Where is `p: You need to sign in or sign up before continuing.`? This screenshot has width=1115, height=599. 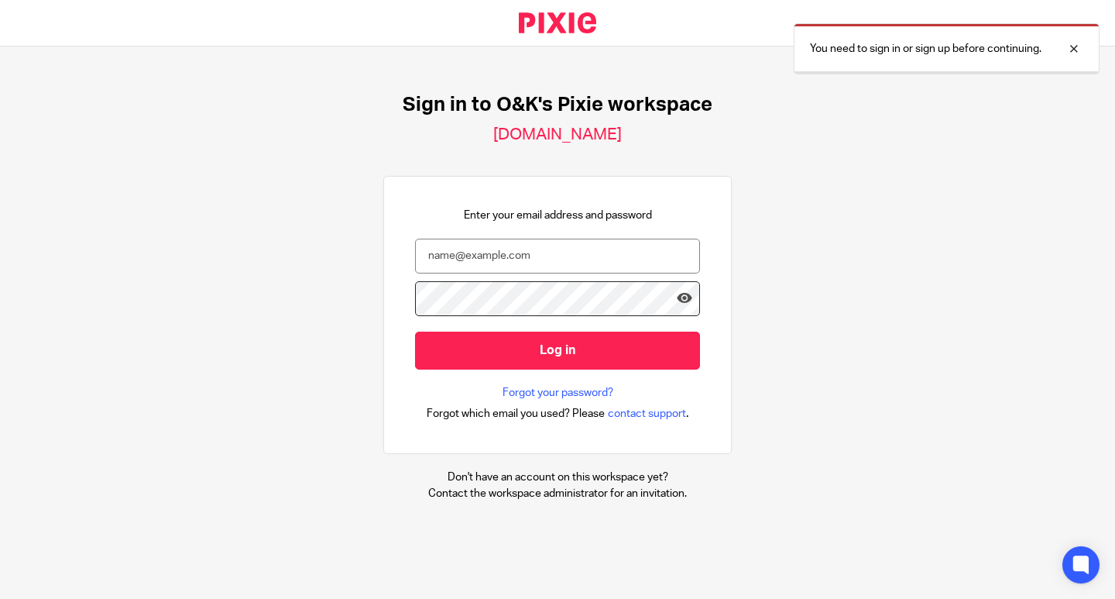 p: You need to sign in or sign up before continuing. is located at coordinates (926, 49).